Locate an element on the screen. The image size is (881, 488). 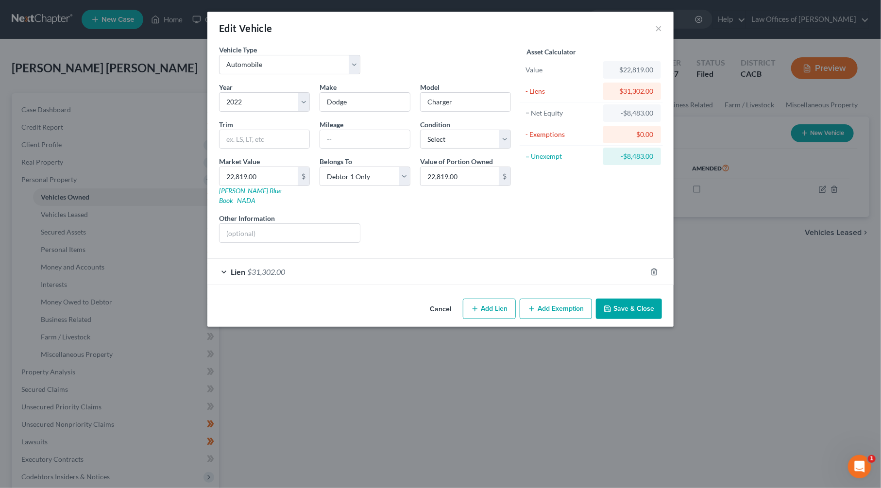
label: Vehicle Type is located at coordinates (238, 50).